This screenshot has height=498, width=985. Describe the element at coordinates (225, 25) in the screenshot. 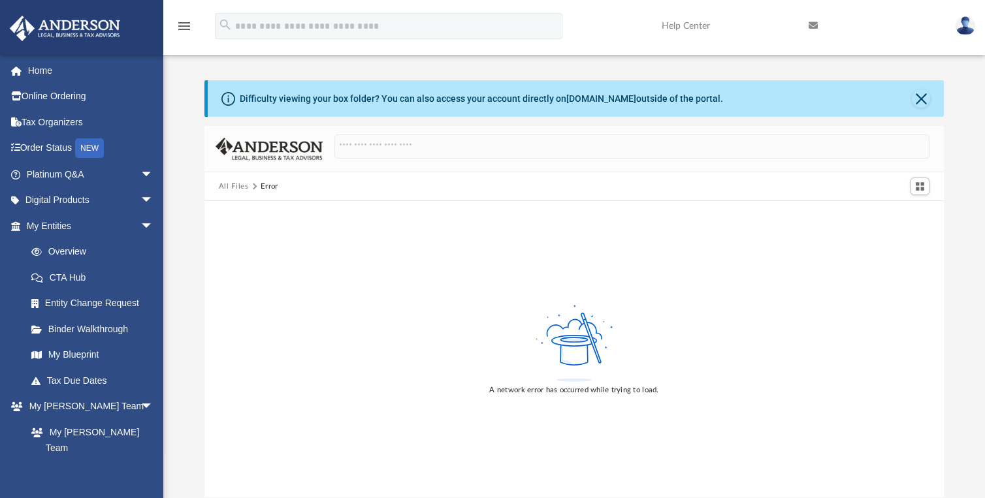

I see `i: search` at that location.